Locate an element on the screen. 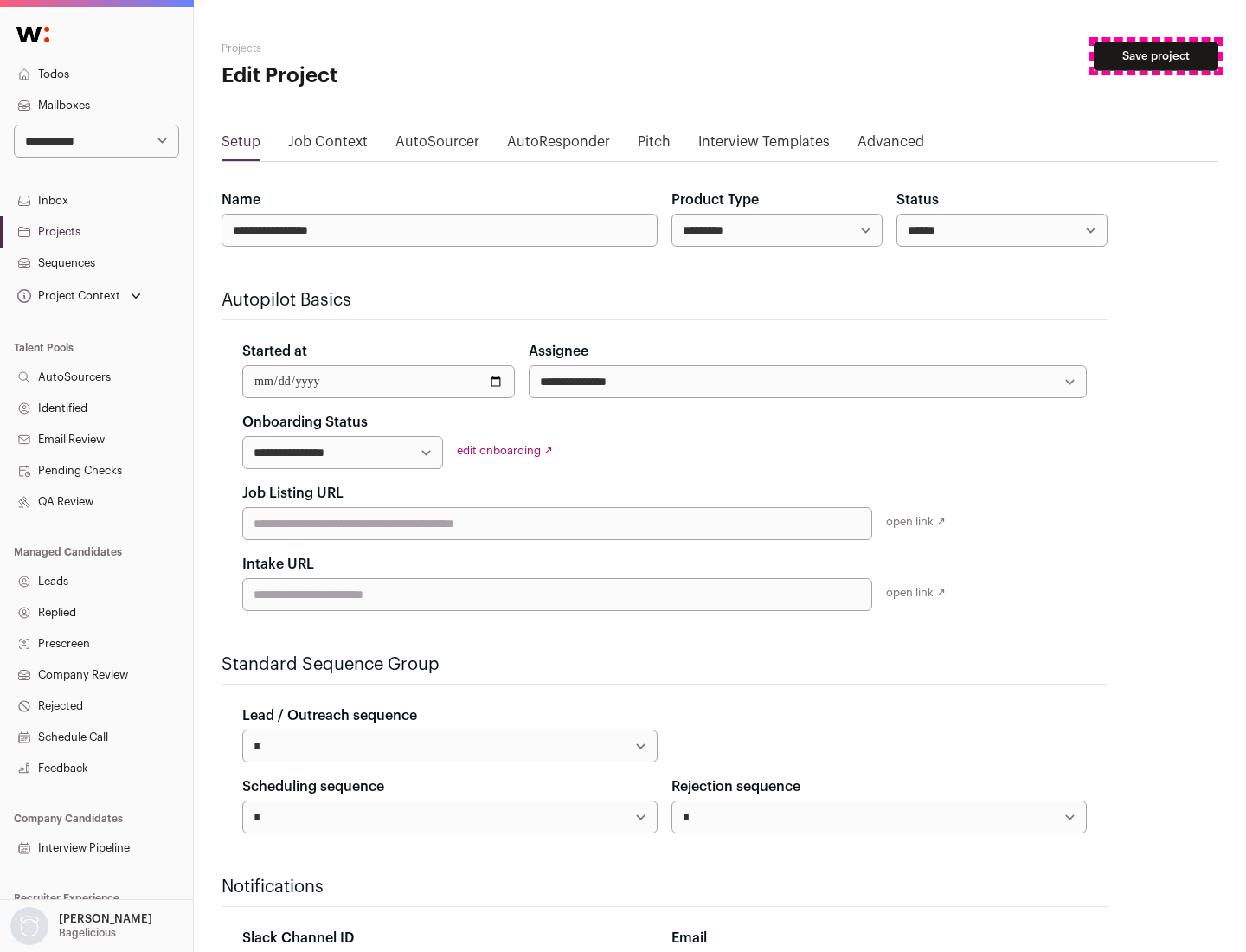 This screenshot has height=952, width=1246. img: Wellfound is located at coordinates (33, 35).